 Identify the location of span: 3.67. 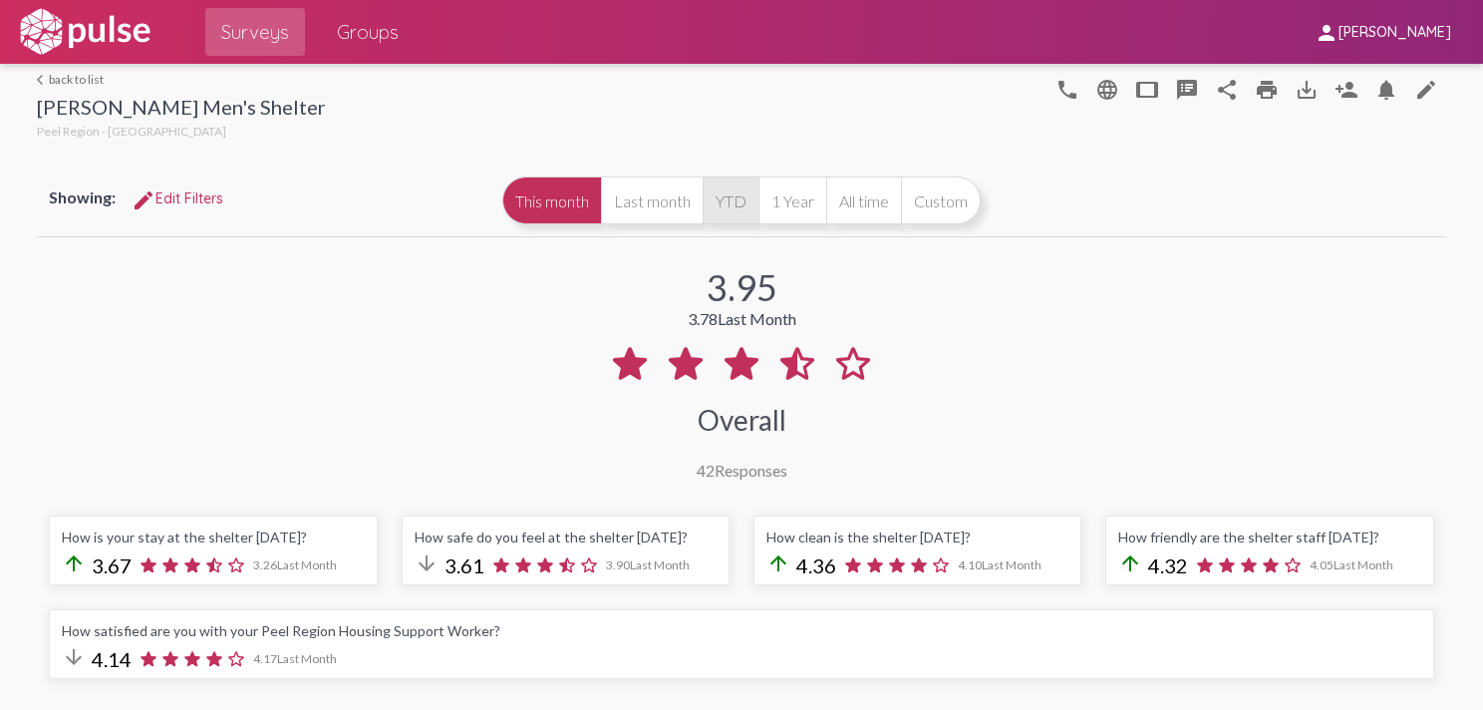
(112, 565).